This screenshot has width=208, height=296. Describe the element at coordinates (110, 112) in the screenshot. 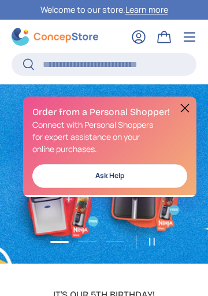

I see `h2: Order from a Personal Shopper!` at that location.